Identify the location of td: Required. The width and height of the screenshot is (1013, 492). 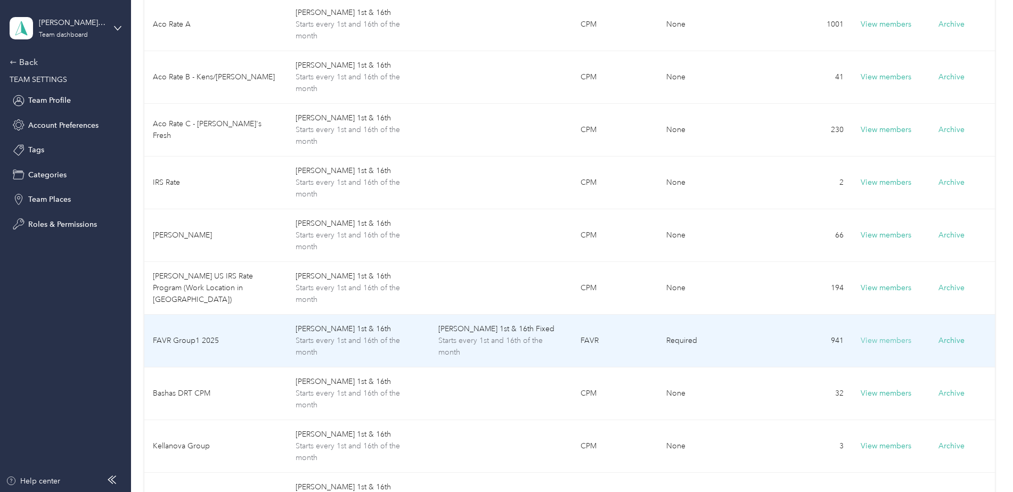
(712, 341).